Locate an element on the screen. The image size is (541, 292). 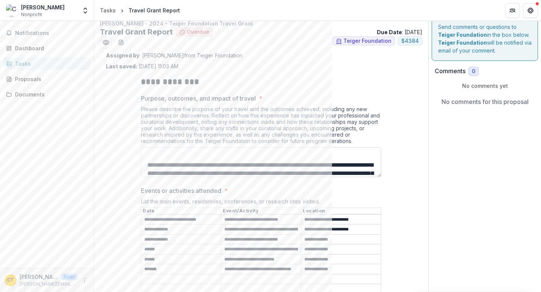
span: Overdue is located at coordinates (198, 32).